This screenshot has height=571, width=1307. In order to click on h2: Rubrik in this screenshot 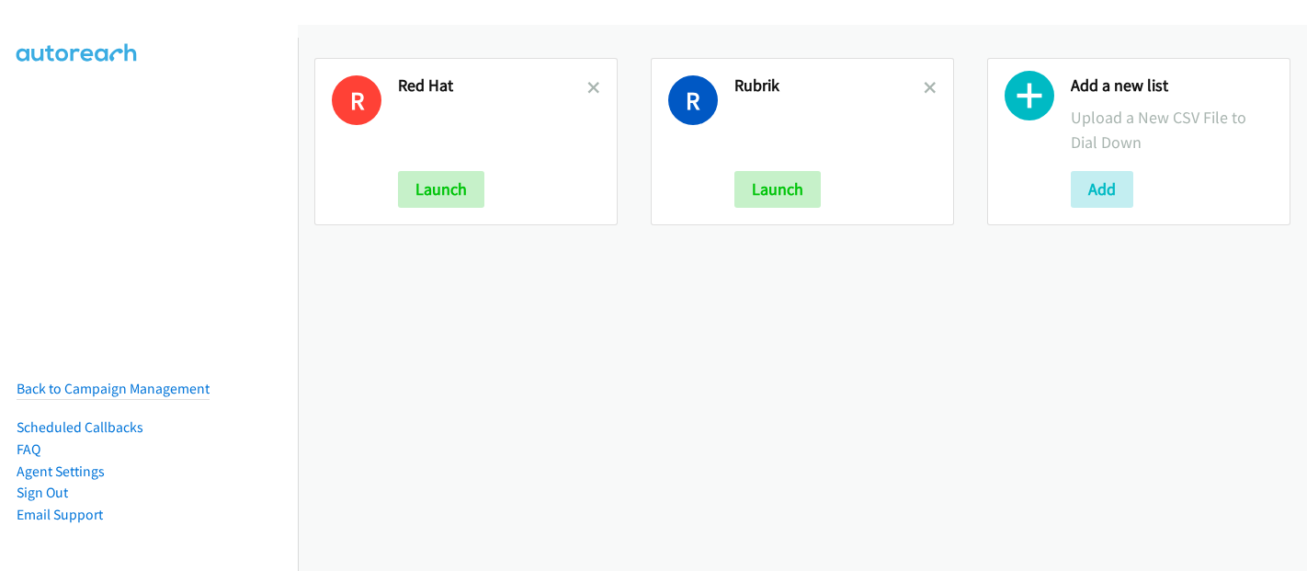, I will do `click(829, 85)`.